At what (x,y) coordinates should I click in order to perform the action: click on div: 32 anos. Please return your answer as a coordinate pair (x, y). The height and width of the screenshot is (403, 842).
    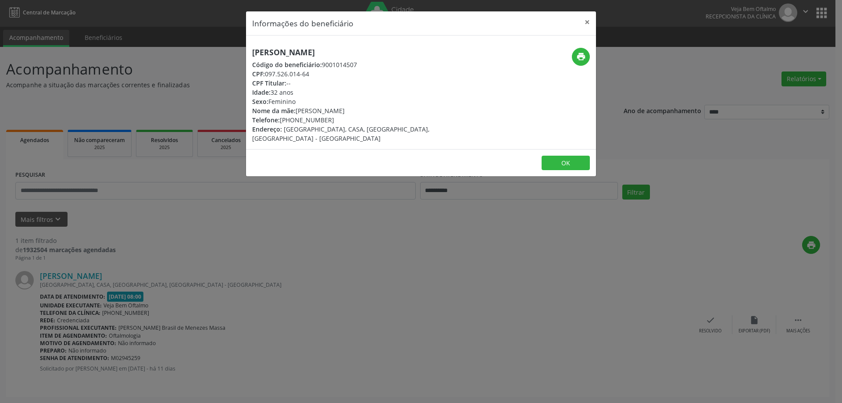
    Looking at the image, I should click on (363, 92).